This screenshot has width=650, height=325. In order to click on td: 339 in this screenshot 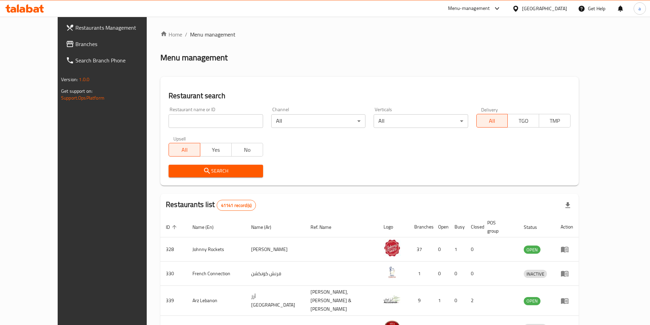, I will do `click(174, 301)`.